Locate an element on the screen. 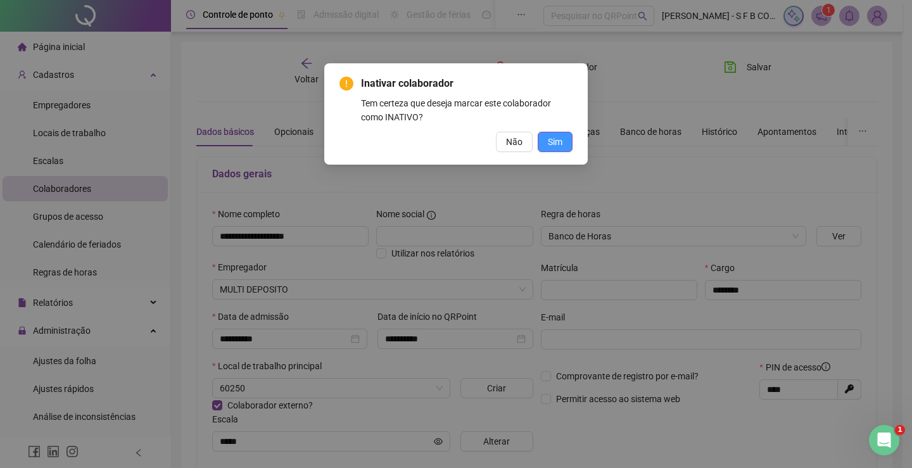 The image size is (912, 468). button: Não is located at coordinates (514, 142).